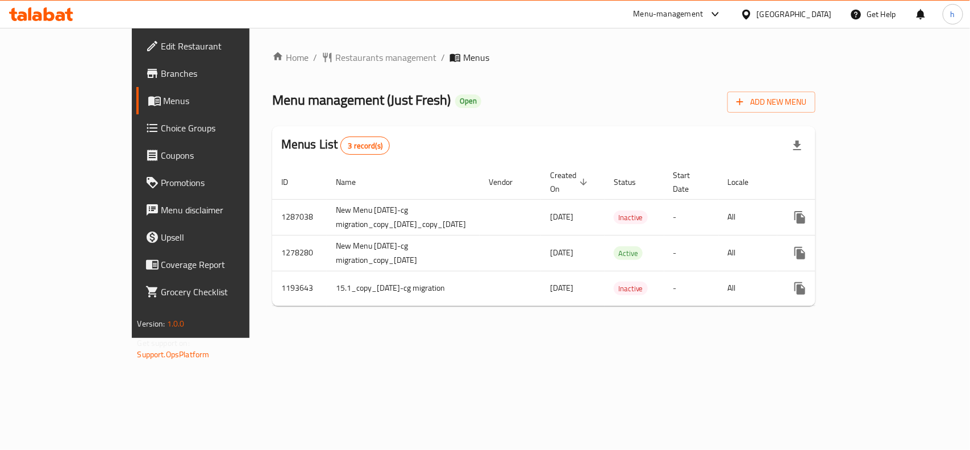 This screenshot has height=450, width=970. Describe the element at coordinates (215, 155) in the screenshot. I see `a: Coupons` at that location.